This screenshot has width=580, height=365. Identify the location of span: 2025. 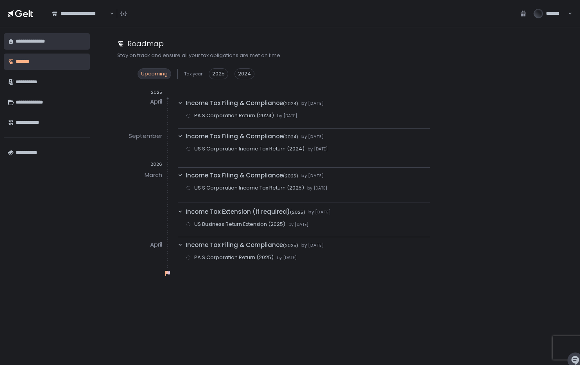
(219, 74).